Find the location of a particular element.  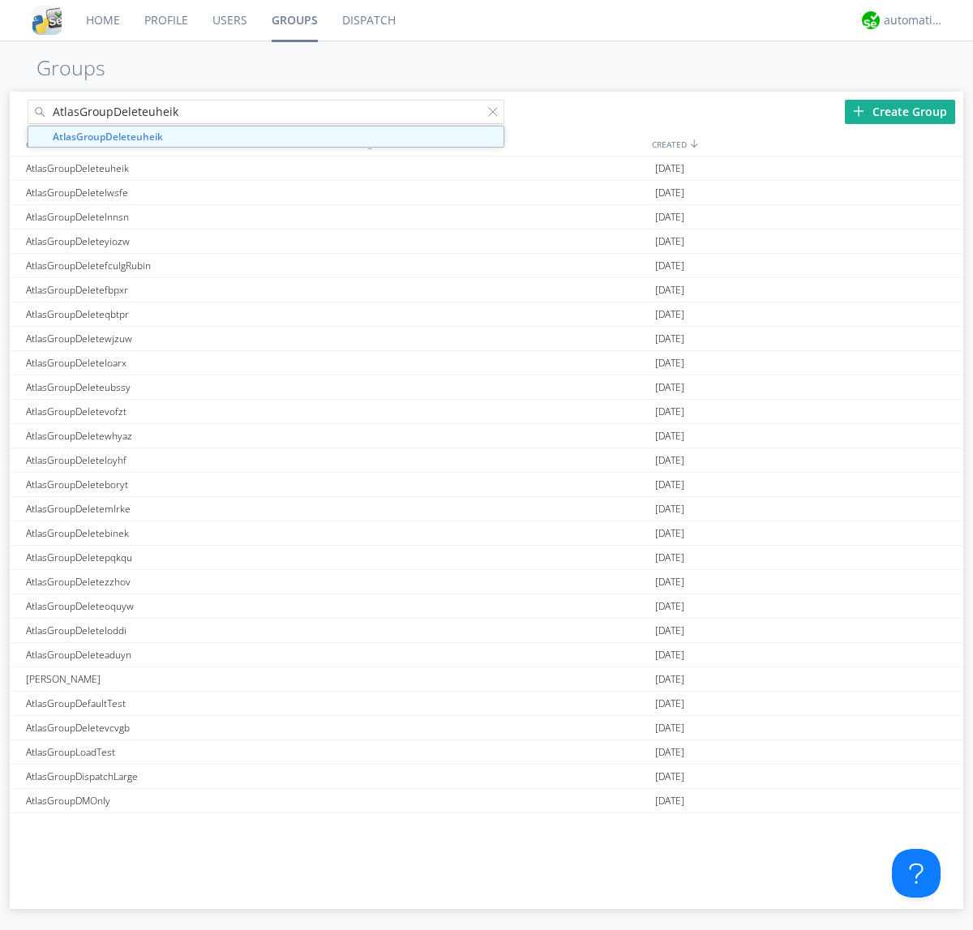

div: automation+atlas is located at coordinates (914, 20).